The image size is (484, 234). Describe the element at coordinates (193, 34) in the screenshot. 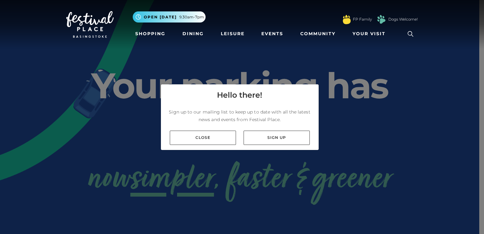

I see `a: Dining` at that location.